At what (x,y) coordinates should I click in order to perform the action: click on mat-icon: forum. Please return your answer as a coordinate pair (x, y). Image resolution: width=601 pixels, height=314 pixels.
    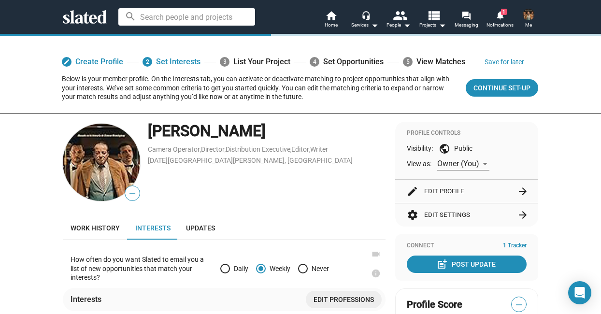
    Looking at the image, I should click on (466, 15).